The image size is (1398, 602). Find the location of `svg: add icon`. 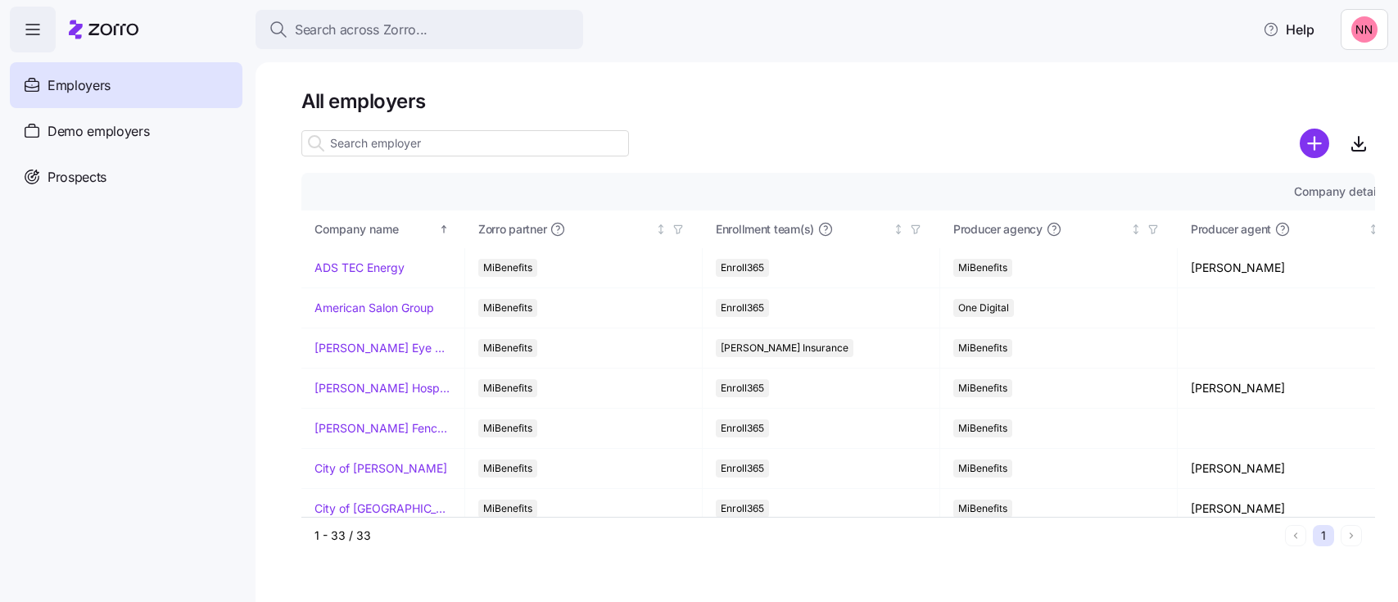

svg: add icon is located at coordinates (1315, 143).